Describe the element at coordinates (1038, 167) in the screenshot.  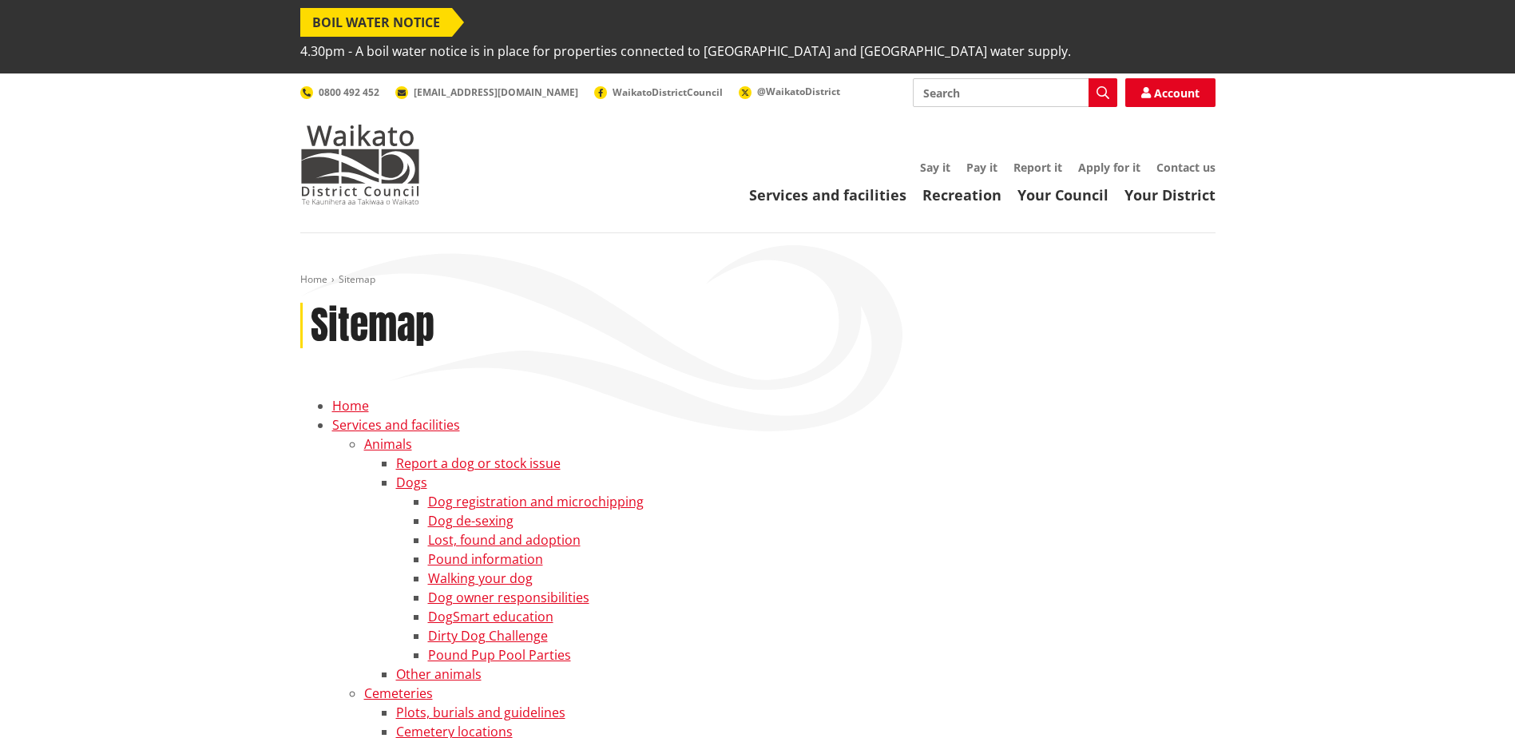
I see `a: Report it` at that location.